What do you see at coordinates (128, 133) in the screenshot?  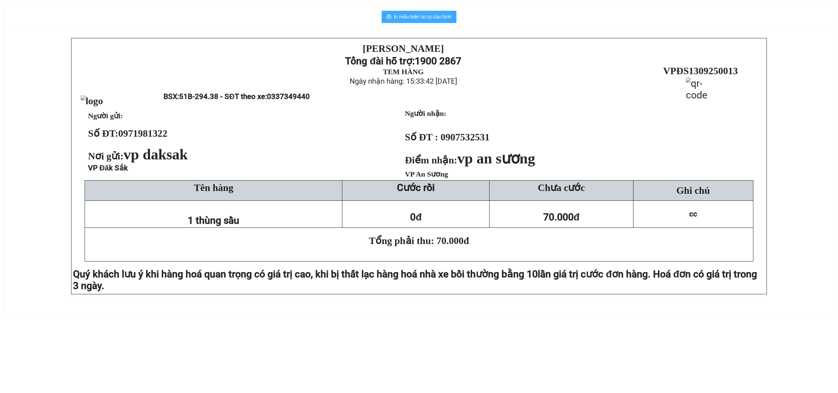 I see `strong: Số ĐT:` at bounding box center [128, 133].